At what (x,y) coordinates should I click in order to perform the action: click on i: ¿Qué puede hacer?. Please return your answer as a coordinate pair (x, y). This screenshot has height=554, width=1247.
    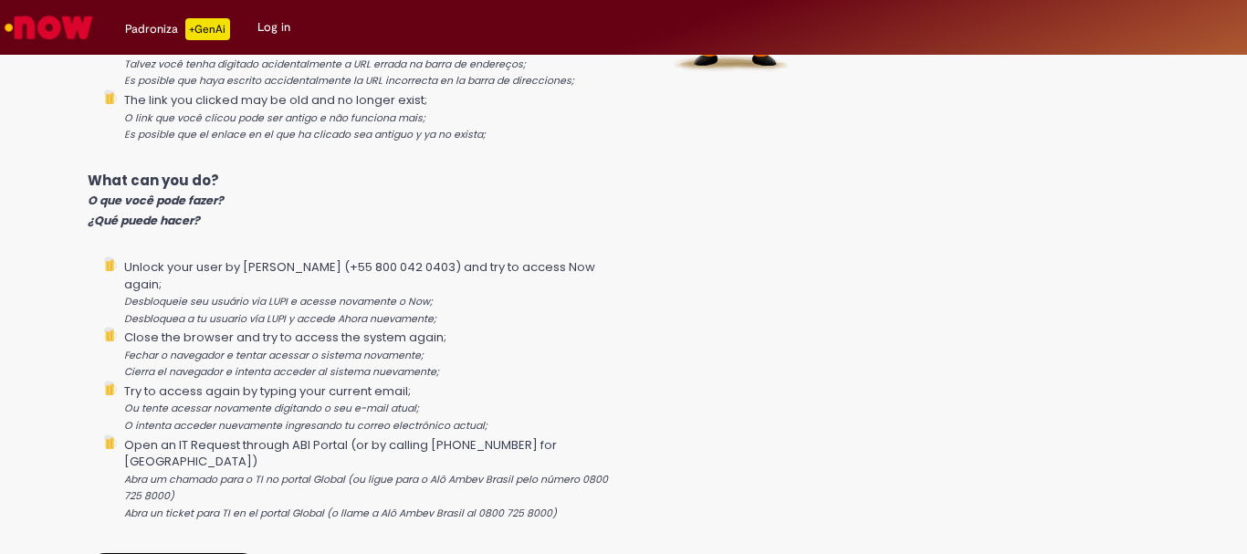
    Looking at the image, I should click on (143, 220).